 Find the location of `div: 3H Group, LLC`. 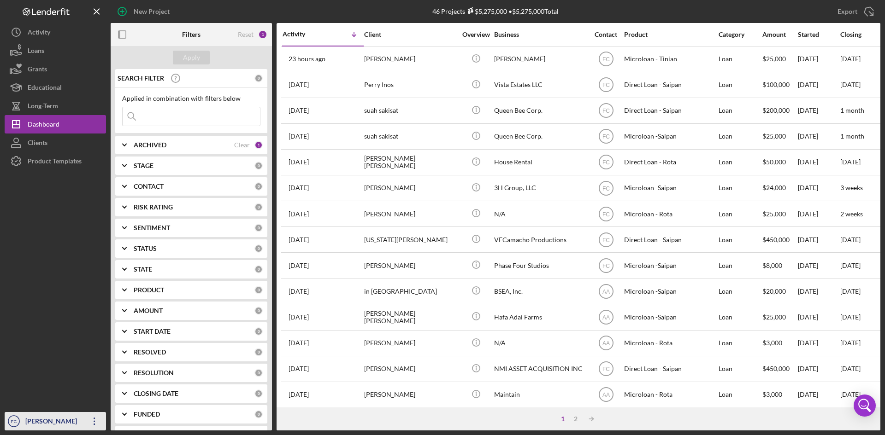

div: 3H Group, LLC is located at coordinates (540, 188).